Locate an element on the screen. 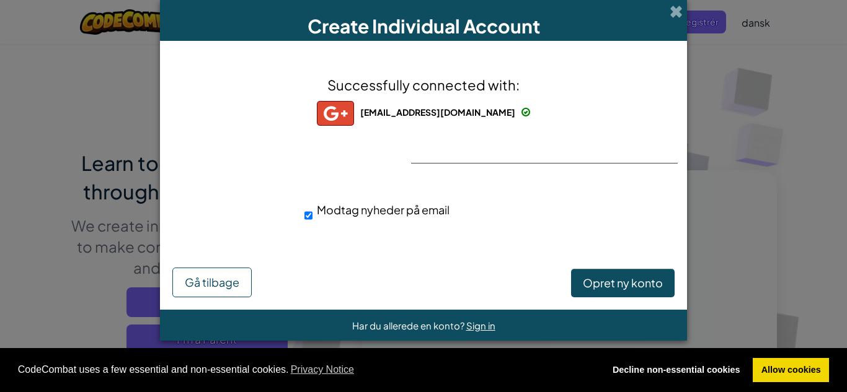 This screenshot has height=392, width=847. span: Opret ny konto is located at coordinates (622, 283).